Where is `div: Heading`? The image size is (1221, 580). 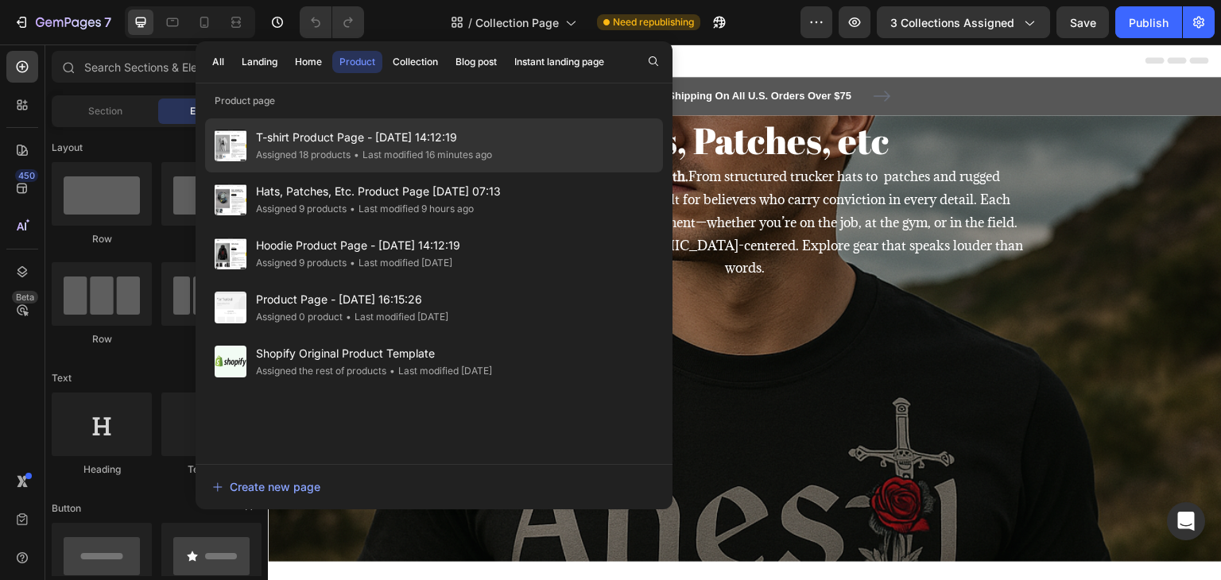 div: Heading is located at coordinates (102, 470).